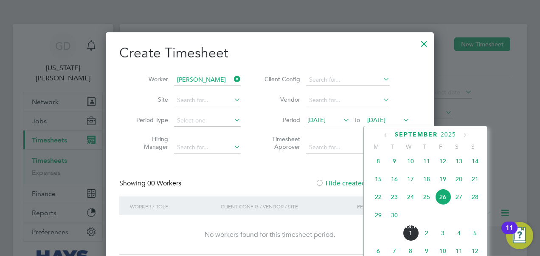  I want to click on label: Client Config, so click(281, 79).